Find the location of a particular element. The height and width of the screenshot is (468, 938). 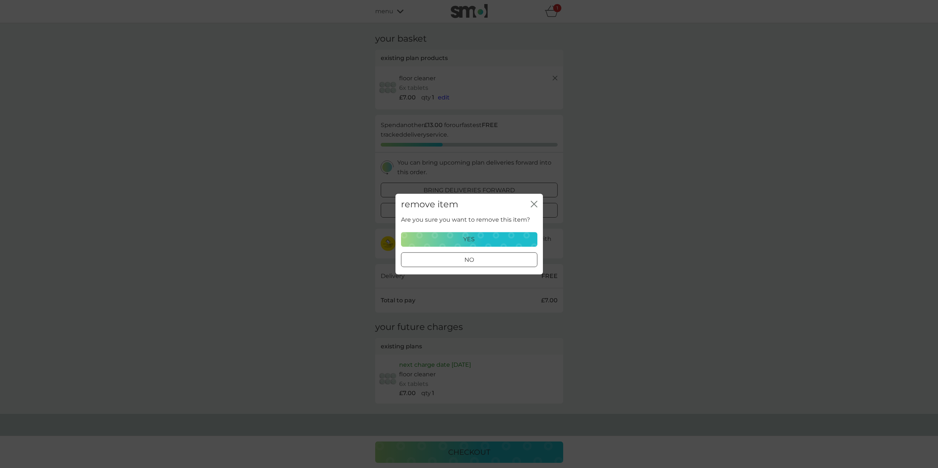

h2: remove item is located at coordinates (429, 205).